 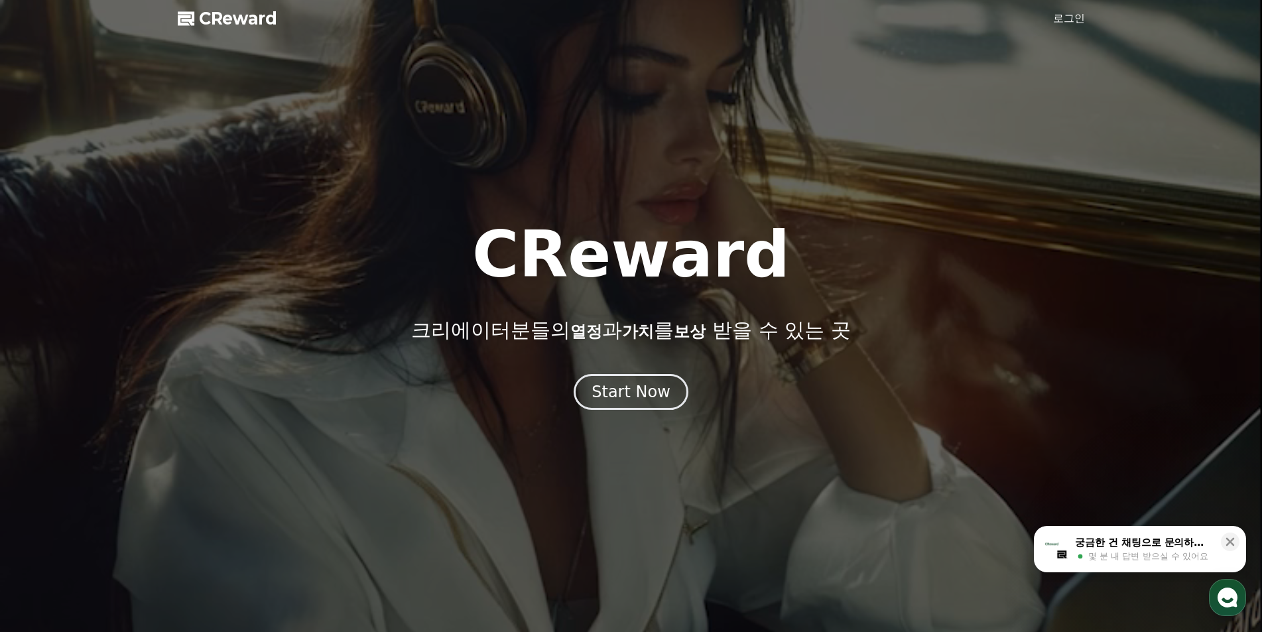 What do you see at coordinates (631, 330) in the screenshot?
I see `p: 크리에이터분들의 과 를 받을 수 있는 곳` at bounding box center [631, 330].